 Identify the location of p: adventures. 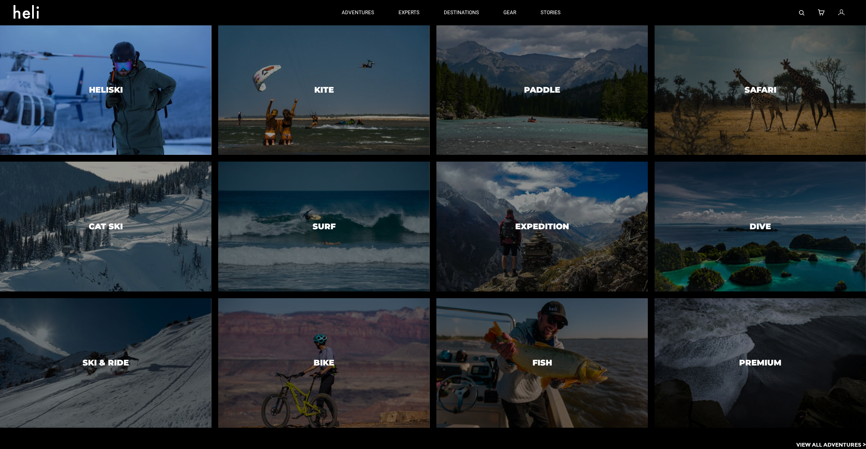
(358, 13).